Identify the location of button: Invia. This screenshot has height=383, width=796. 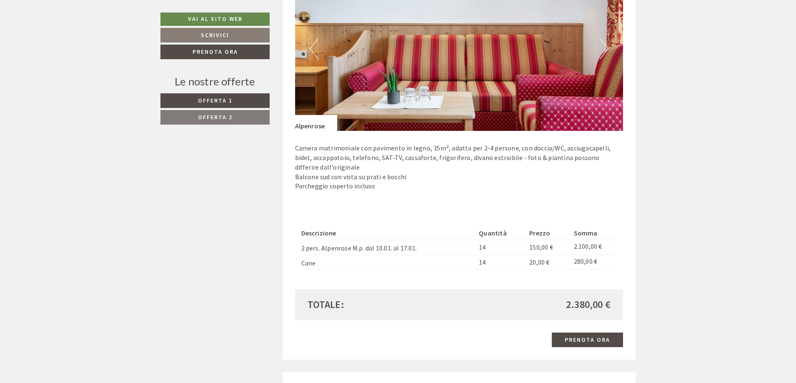
(307, 227).